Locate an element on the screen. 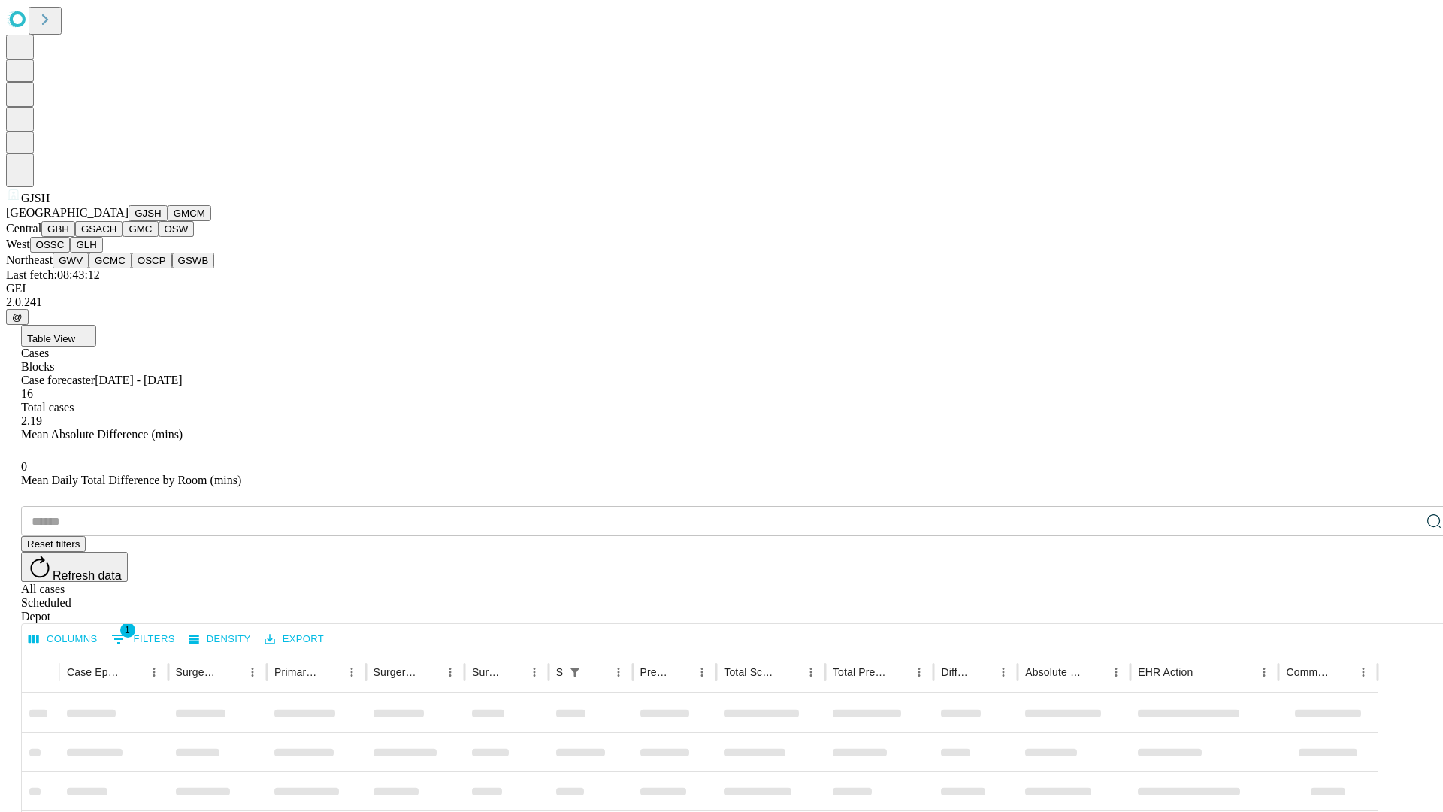  div: Scheduled In Room Duration is located at coordinates (559, 672).